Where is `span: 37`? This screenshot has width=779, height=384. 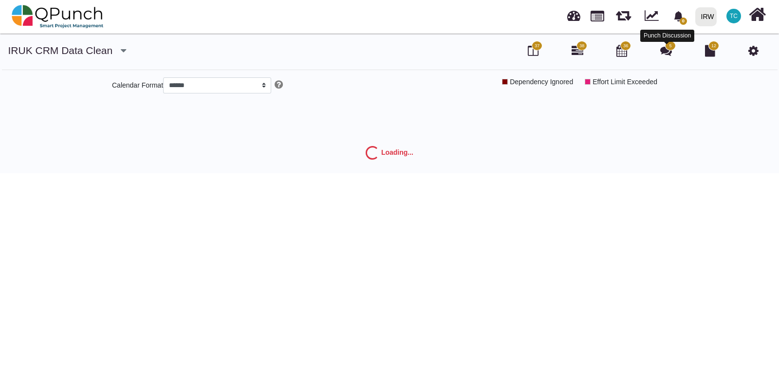
span: 37 is located at coordinates (537, 46).